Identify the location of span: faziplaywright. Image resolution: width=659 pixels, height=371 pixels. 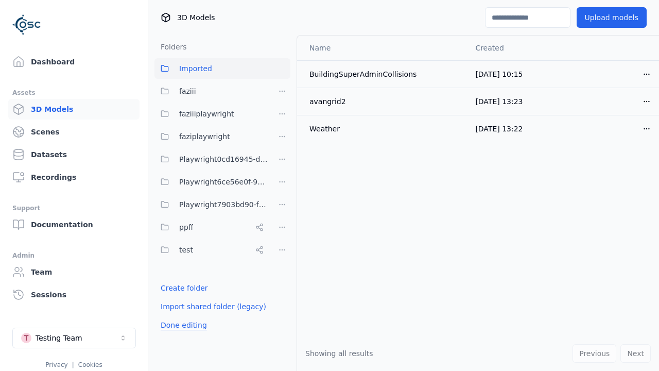
(204, 136).